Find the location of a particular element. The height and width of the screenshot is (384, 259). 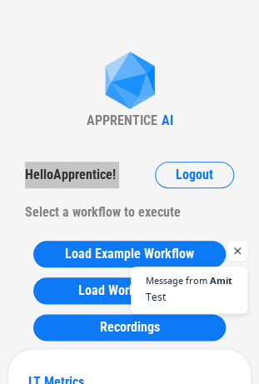

div: Hello Apprentice ! is located at coordinates (70, 175).